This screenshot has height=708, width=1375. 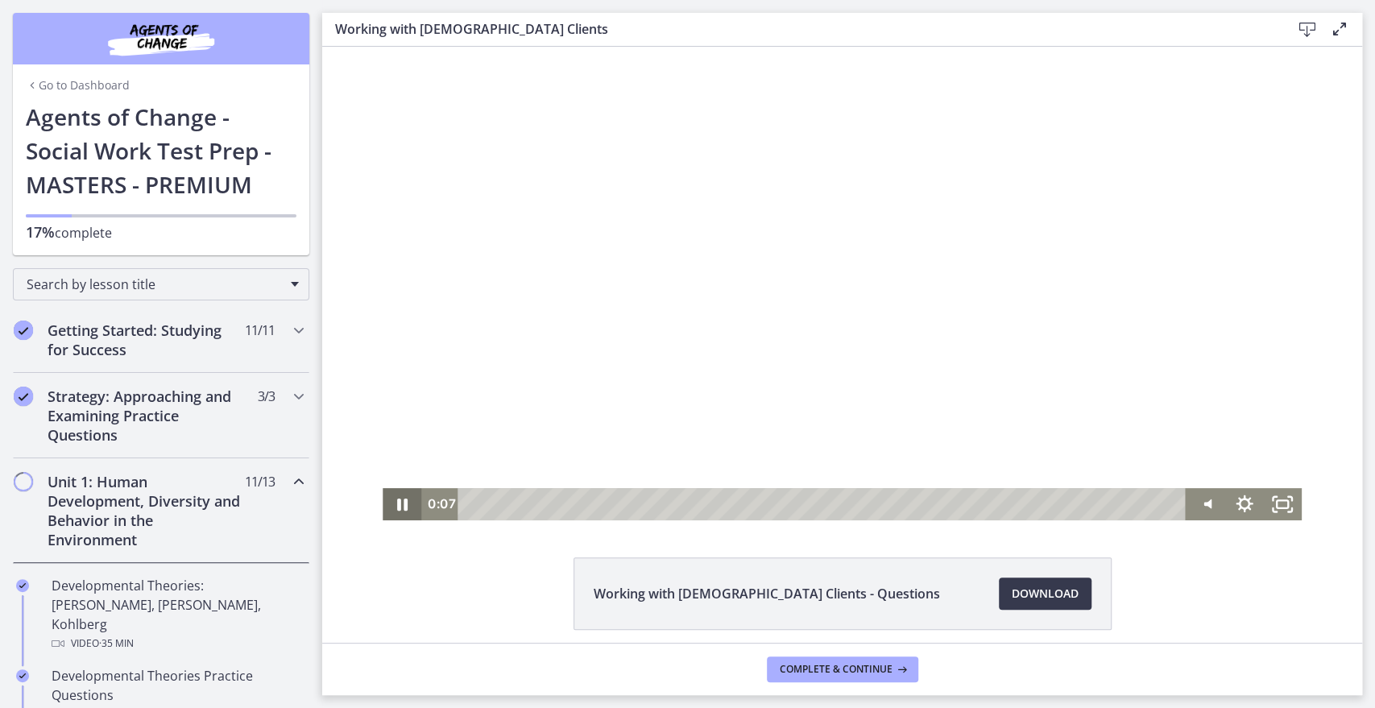 What do you see at coordinates (1045, 594) in the screenshot?
I see `a: Download` at bounding box center [1045, 594].